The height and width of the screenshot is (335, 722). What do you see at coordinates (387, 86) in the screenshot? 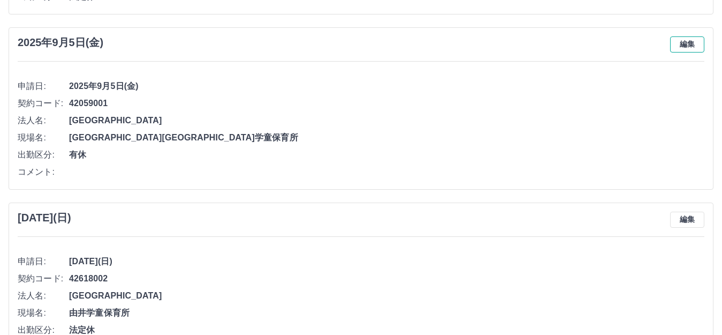
I see `span: 2025年9月5日(金)` at bounding box center [387, 86].